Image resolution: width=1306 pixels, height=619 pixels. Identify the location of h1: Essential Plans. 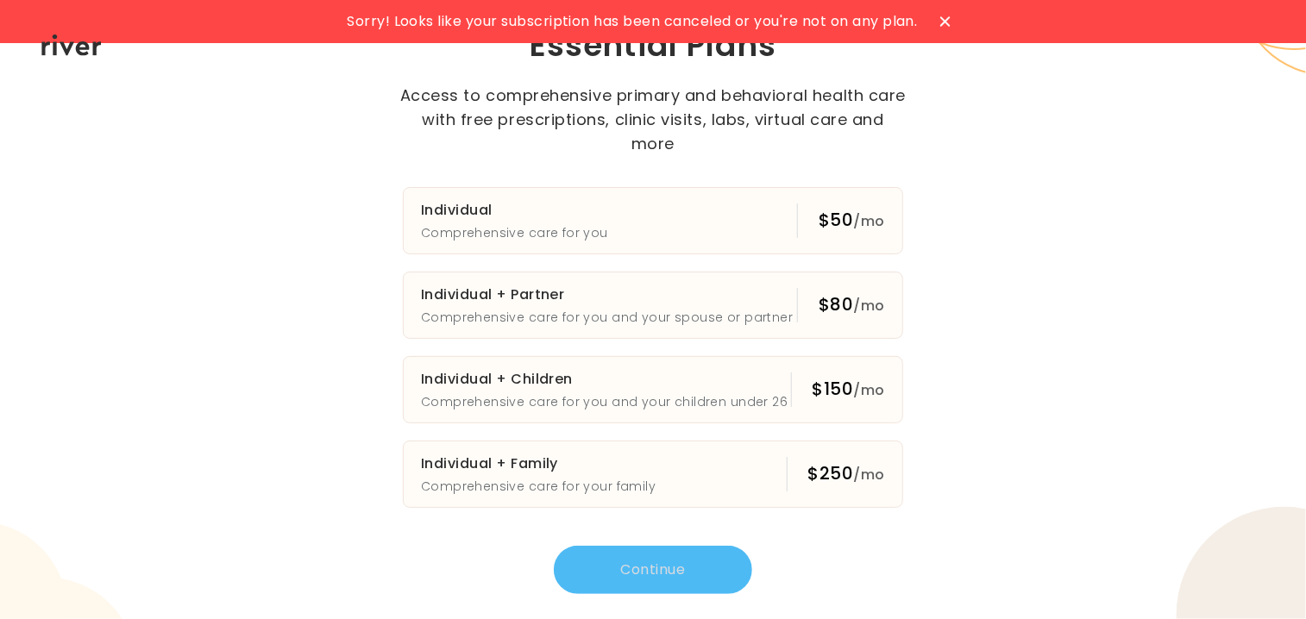
(653, 46).